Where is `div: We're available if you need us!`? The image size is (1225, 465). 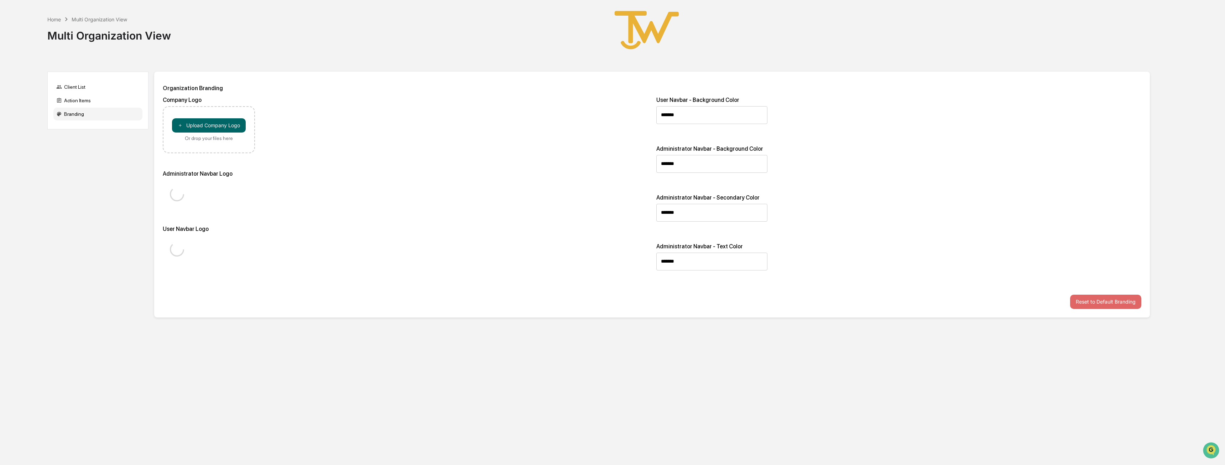
div: We're available if you need us! is located at coordinates (57, 64).